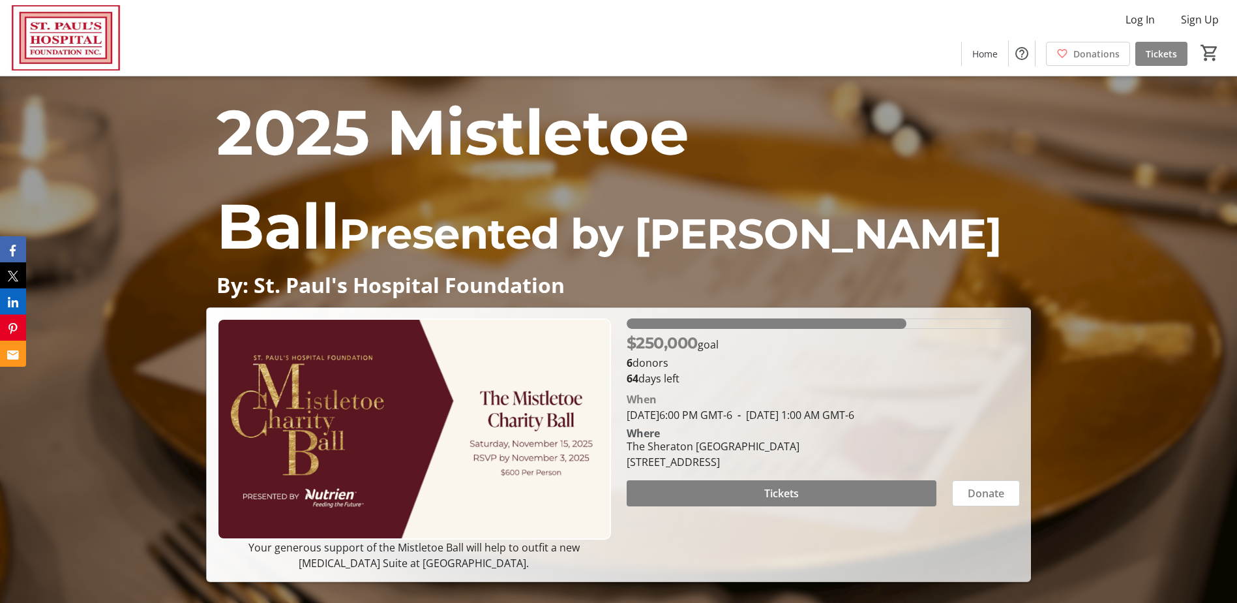 This screenshot has height=603, width=1237. I want to click on span: Donations, so click(1096, 53).